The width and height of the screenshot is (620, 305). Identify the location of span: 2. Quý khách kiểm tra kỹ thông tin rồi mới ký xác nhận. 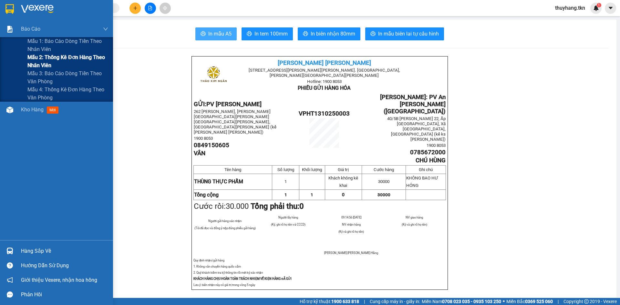
(228, 273).